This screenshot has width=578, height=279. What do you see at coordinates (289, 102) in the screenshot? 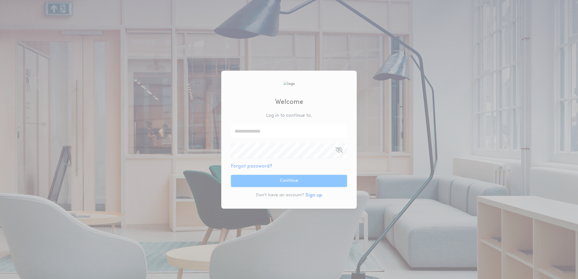
I see `h2: Welcome` at bounding box center [289, 102].